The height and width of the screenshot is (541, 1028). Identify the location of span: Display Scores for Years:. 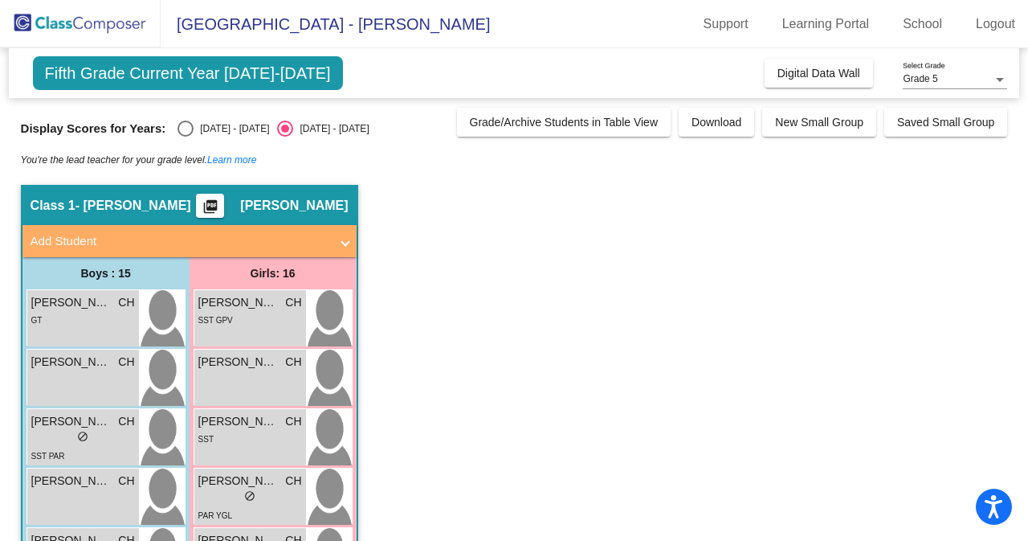
(93, 129).